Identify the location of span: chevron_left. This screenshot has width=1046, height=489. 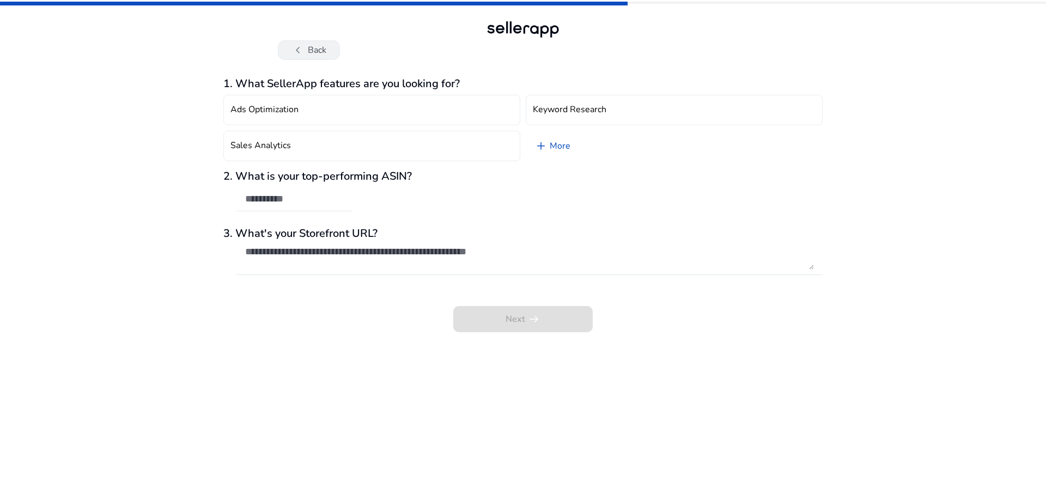
(298, 50).